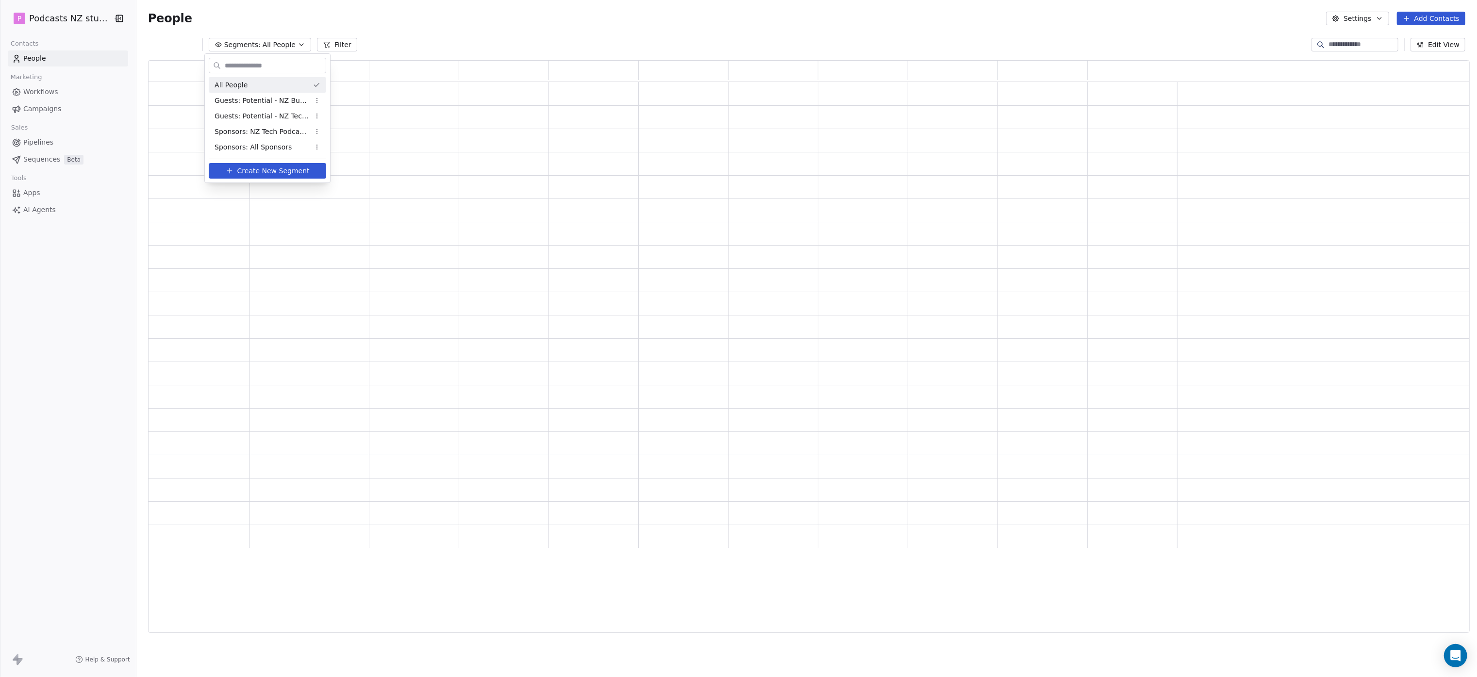 This screenshot has height=677, width=1477. What do you see at coordinates (268, 116) in the screenshot?
I see `div: Suggestions` at bounding box center [268, 116].